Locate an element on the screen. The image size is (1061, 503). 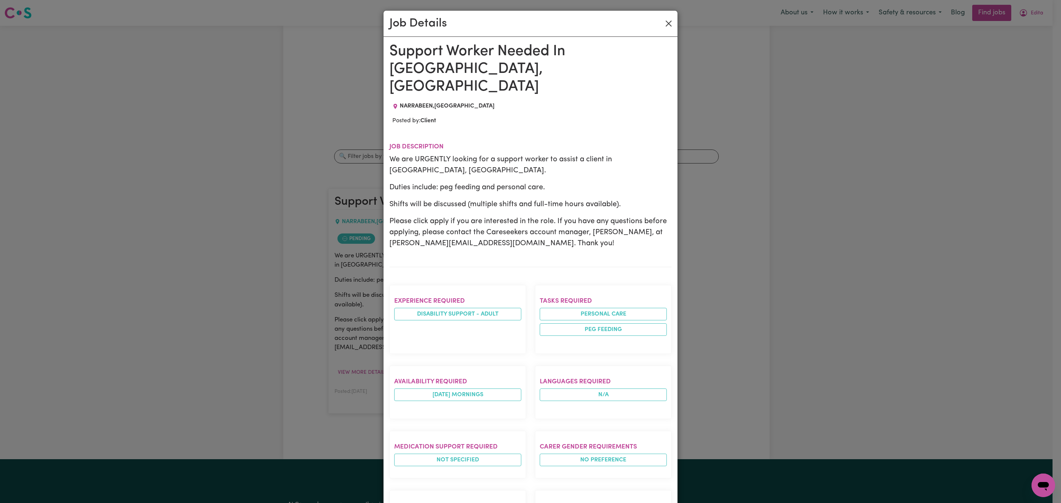
li: PEG feeding is located at coordinates (603, 330).